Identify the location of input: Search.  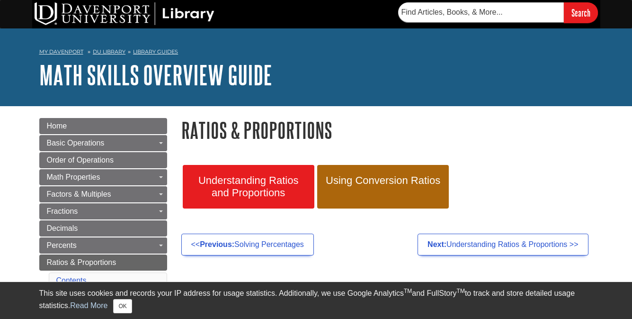
(581, 12).